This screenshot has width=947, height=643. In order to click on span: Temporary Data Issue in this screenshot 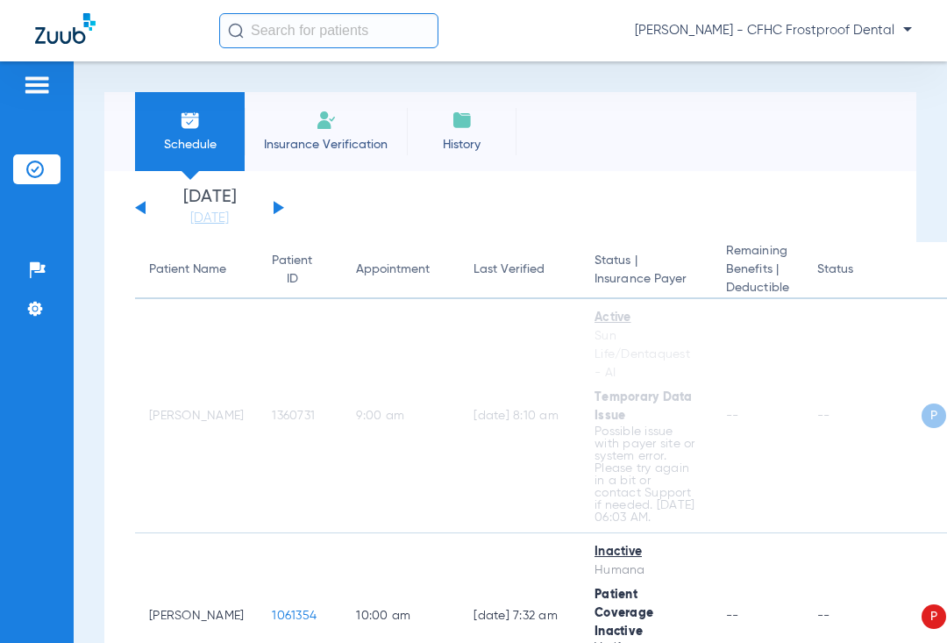, I will do `click(644, 406)`.